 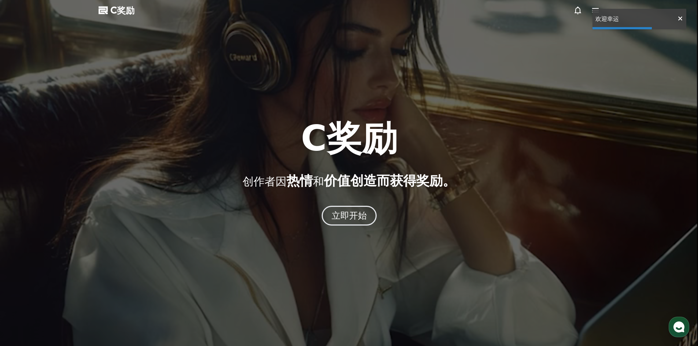 What do you see at coordinates (357, 181) in the screenshot?
I see `font: 价值创造而` at bounding box center [357, 181].